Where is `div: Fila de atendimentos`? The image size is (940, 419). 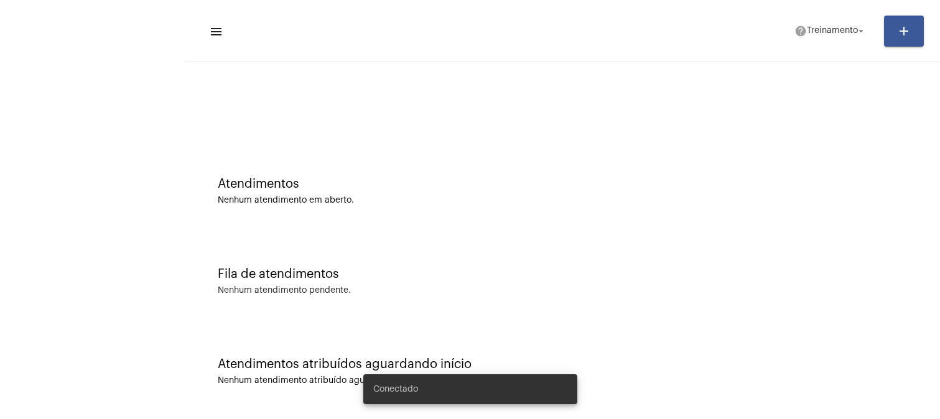 div: Fila de atendimentos is located at coordinates (563, 274).